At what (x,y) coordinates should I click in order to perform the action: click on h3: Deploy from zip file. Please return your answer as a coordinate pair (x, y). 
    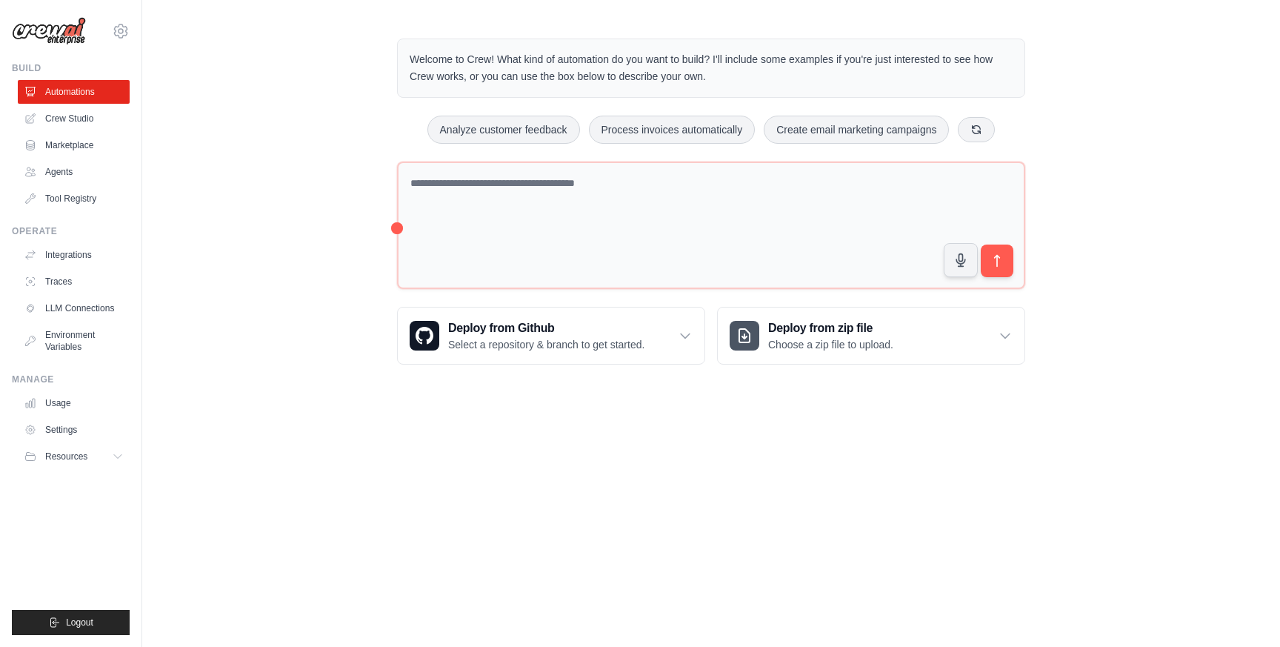
    Looking at the image, I should click on (831, 328).